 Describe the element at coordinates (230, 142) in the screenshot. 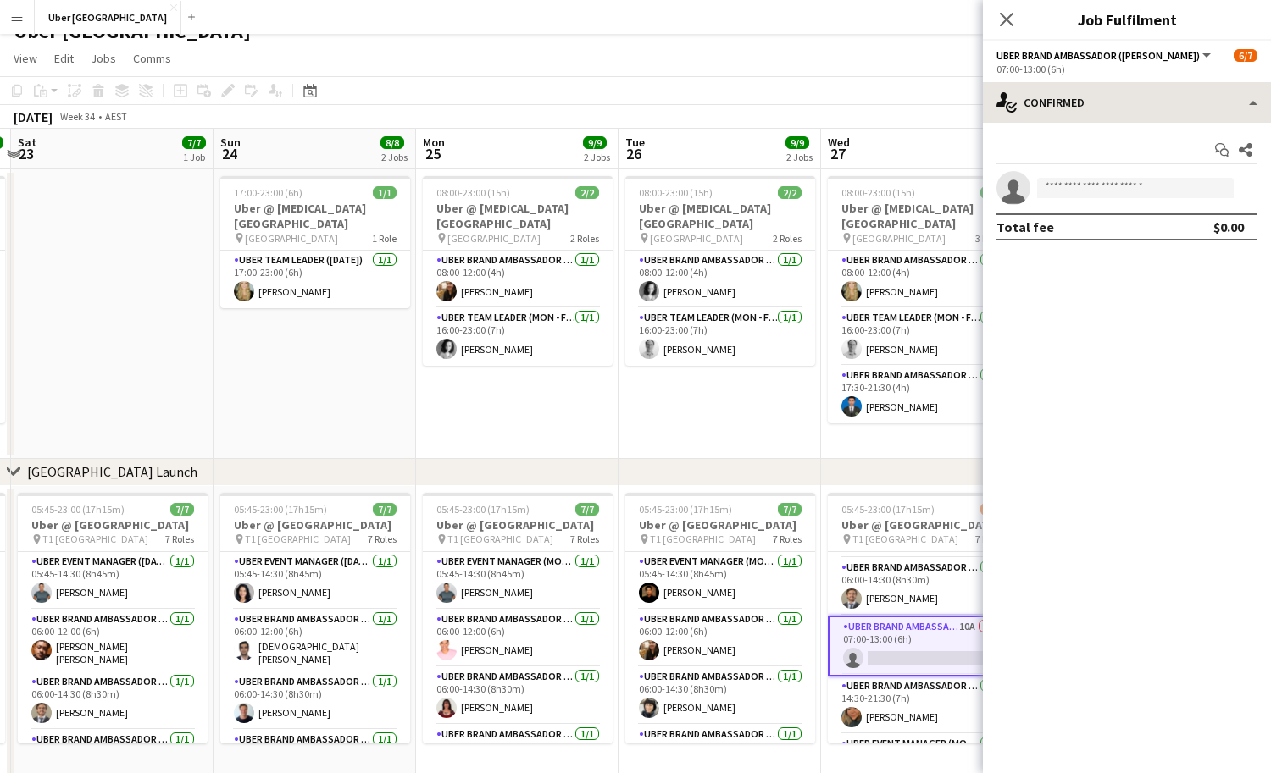

I see `span: Sun` at that location.